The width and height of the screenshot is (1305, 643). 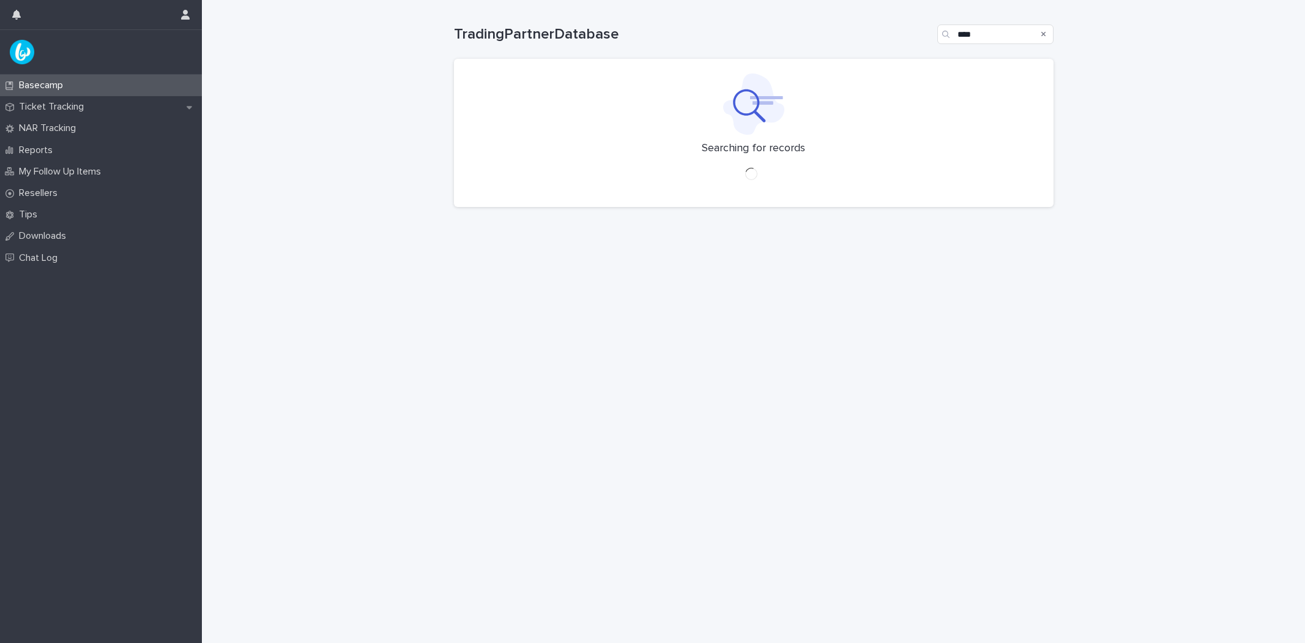 I want to click on p: My Follow Up Items, so click(x=62, y=171).